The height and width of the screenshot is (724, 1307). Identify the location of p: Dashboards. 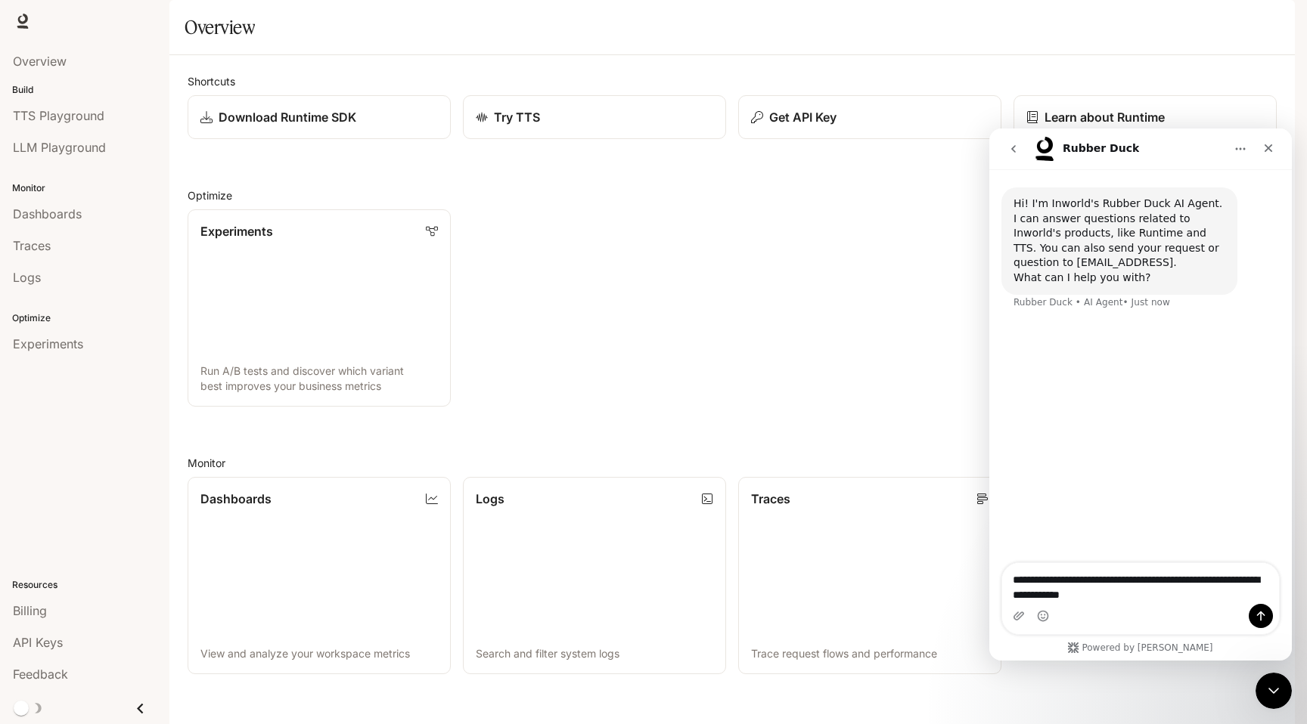
(236, 499).